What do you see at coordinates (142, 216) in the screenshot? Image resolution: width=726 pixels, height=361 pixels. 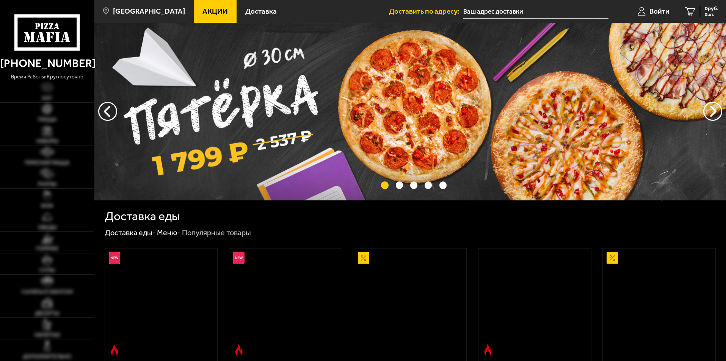 I see `h1: Доставка еды` at bounding box center [142, 216].